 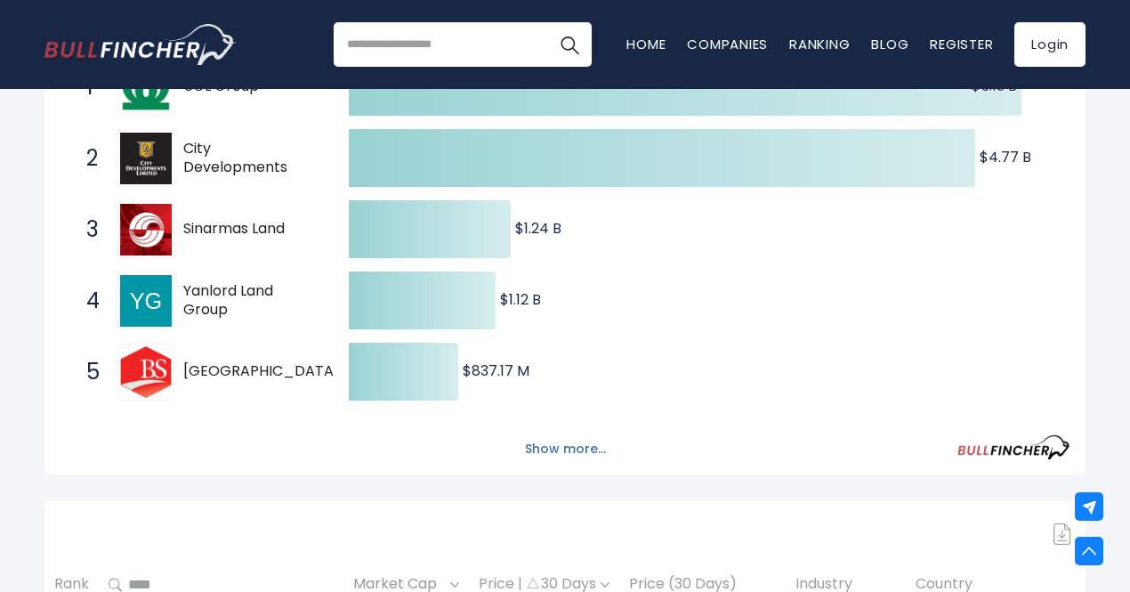 I want to click on a: Ranking, so click(x=819, y=44).